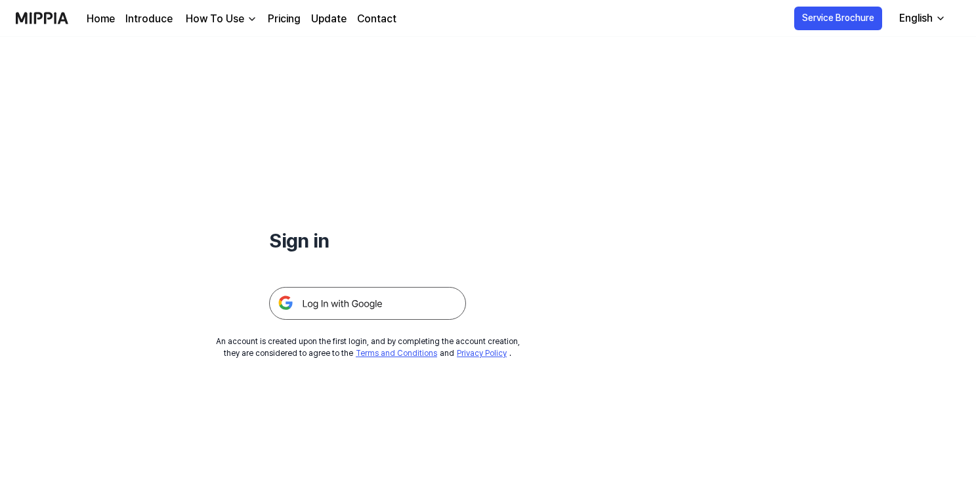  Describe the element at coordinates (377, 19) in the screenshot. I see `a: Contact` at that location.